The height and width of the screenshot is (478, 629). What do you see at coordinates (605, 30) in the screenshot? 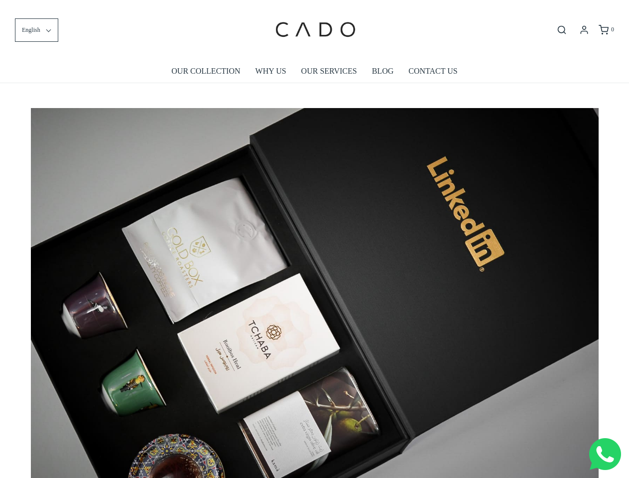
I see `a: 0` at bounding box center [605, 30].